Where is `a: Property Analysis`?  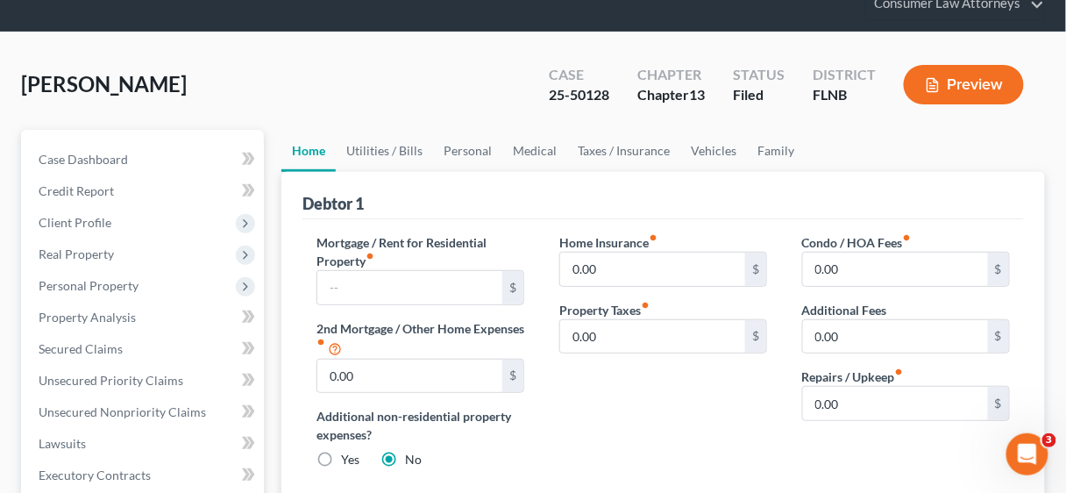 a: Property Analysis is located at coordinates (144, 317).